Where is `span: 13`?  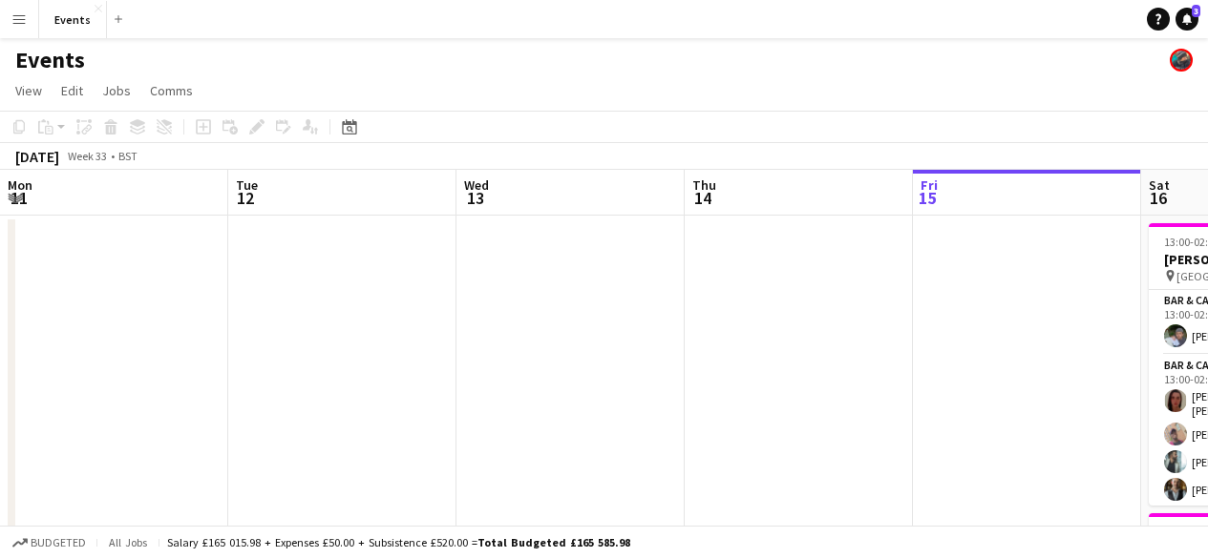 span: 13 is located at coordinates (474, 198).